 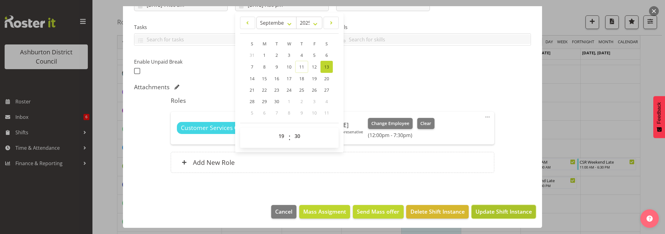 What do you see at coordinates (289, 55) in the screenshot?
I see `a: 3` at bounding box center [289, 55].